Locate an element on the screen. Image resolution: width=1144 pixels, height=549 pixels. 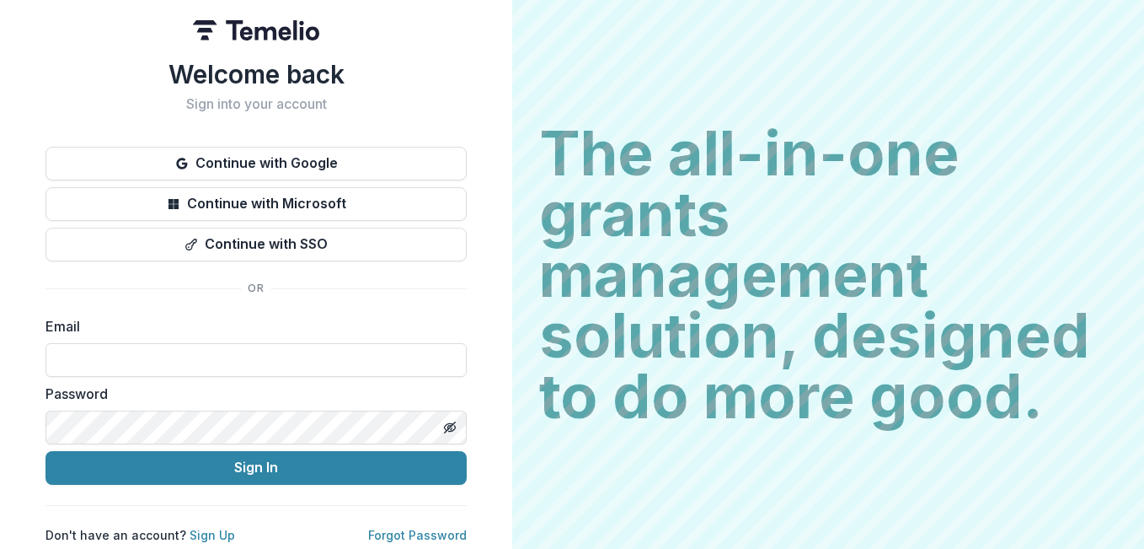
button: Sign In is located at coordinates (256, 468).